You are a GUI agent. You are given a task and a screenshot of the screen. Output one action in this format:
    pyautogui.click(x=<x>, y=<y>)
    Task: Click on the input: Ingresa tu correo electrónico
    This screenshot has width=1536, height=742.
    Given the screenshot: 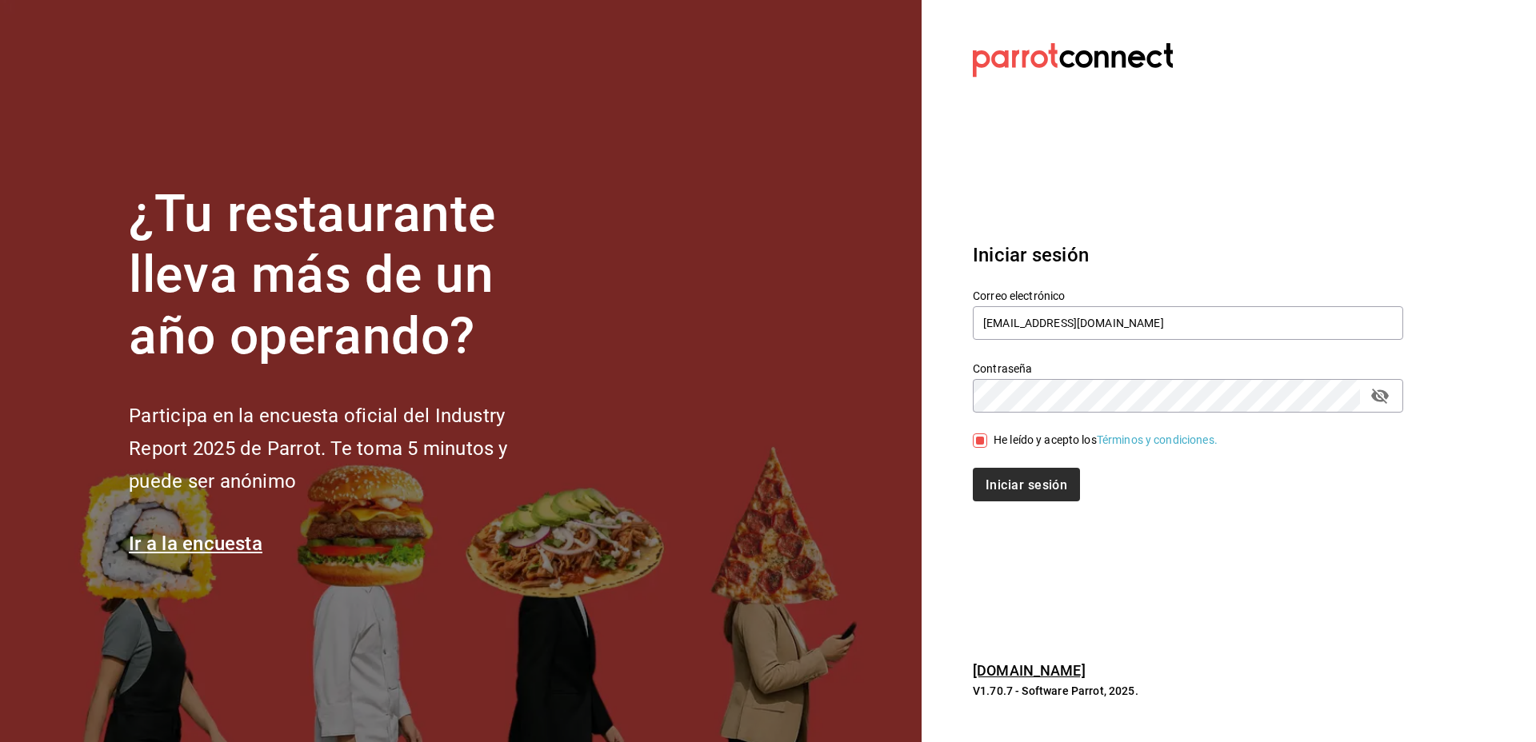 What is the action you would take?
    pyautogui.click(x=1188, y=323)
    